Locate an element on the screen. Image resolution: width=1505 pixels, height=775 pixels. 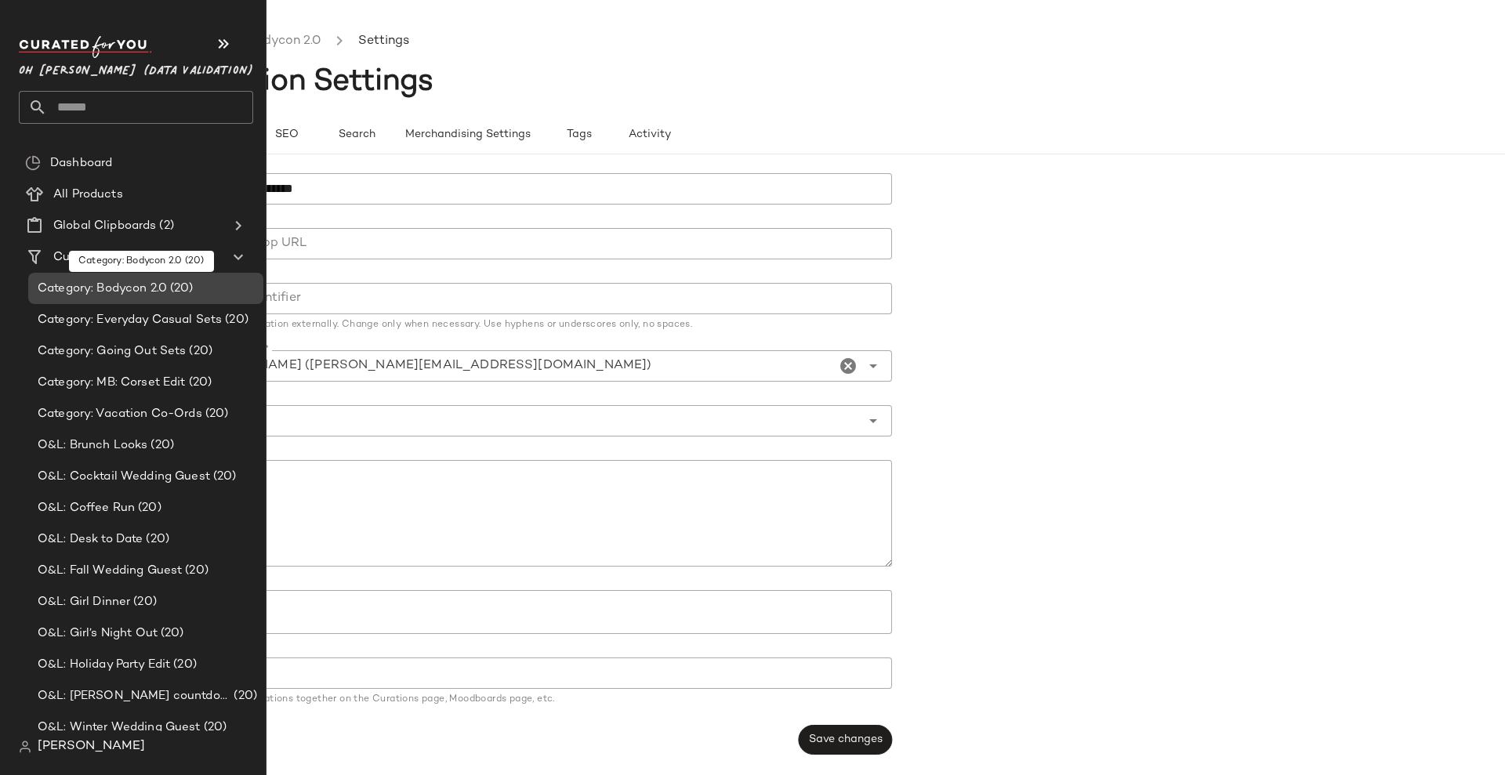
span: Global Clipboards is located at coordinates (104, 226).